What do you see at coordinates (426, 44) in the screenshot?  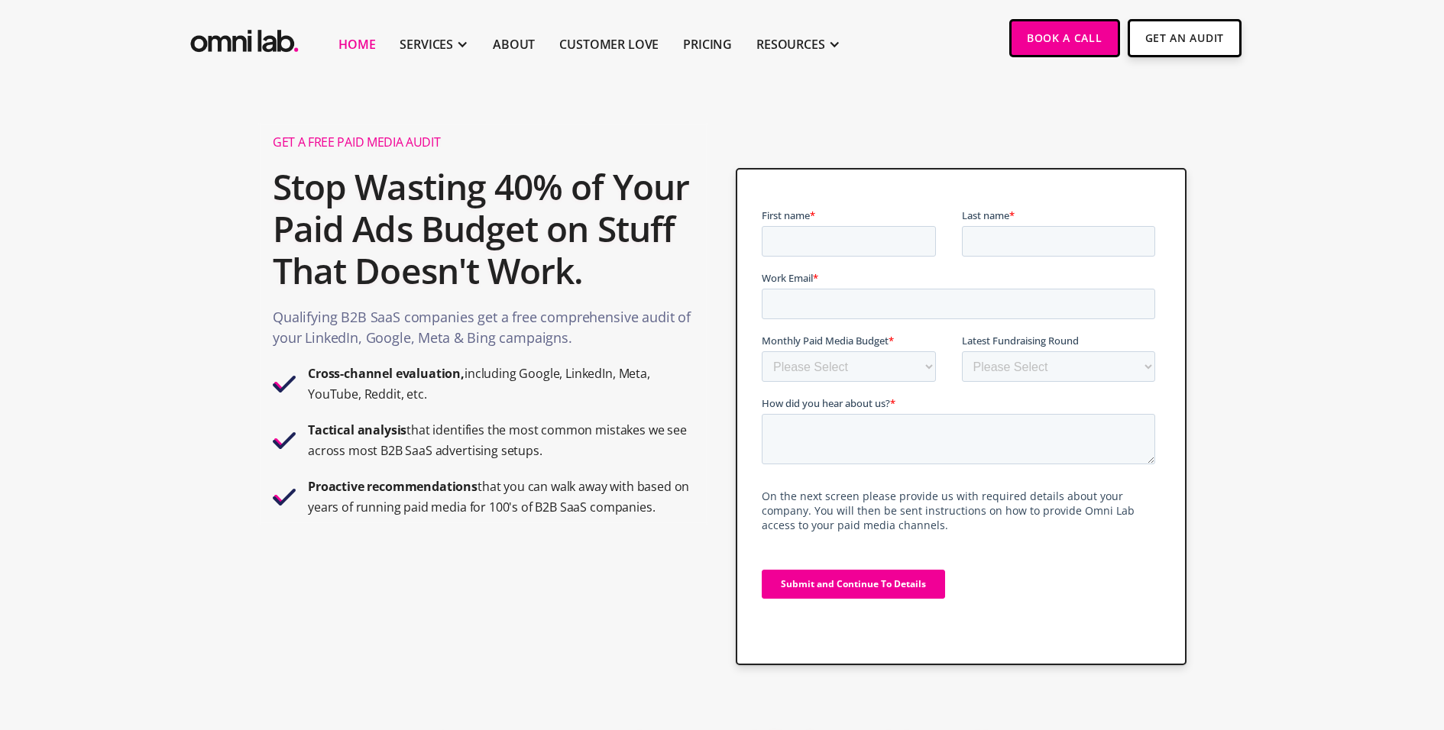 I see `div: SERVICES` at bounding box center [426, 44].